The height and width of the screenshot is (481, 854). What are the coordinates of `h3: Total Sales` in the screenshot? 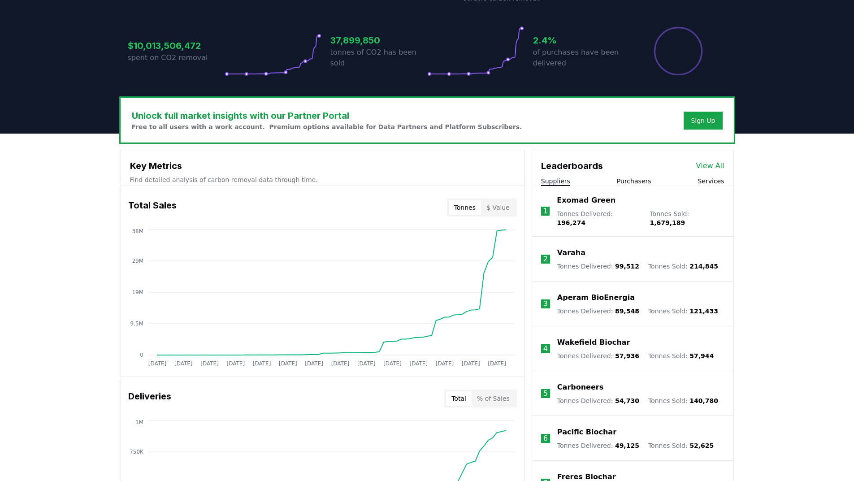 It's located at (152, 208).